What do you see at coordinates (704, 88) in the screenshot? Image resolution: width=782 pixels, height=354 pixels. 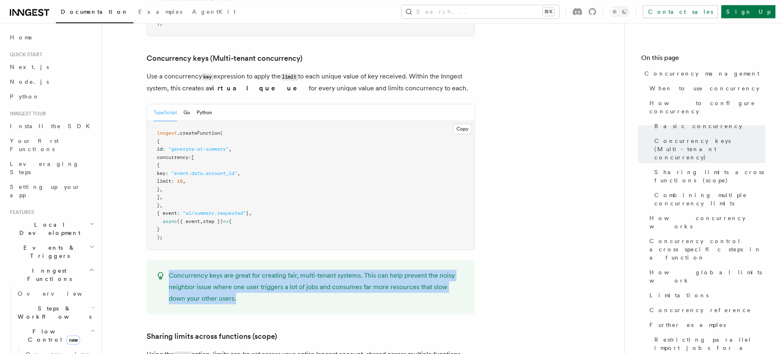 I see `span: When to use concurrency` at bounding box center [704, 88].